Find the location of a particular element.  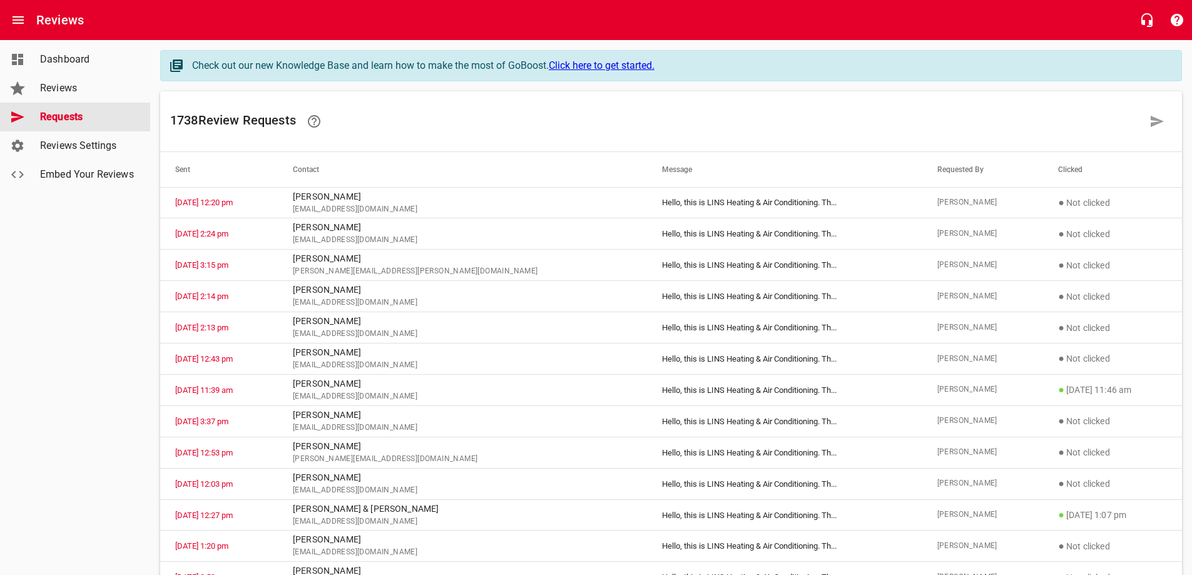

span: Dashboard is located at coordinates (88, 59).